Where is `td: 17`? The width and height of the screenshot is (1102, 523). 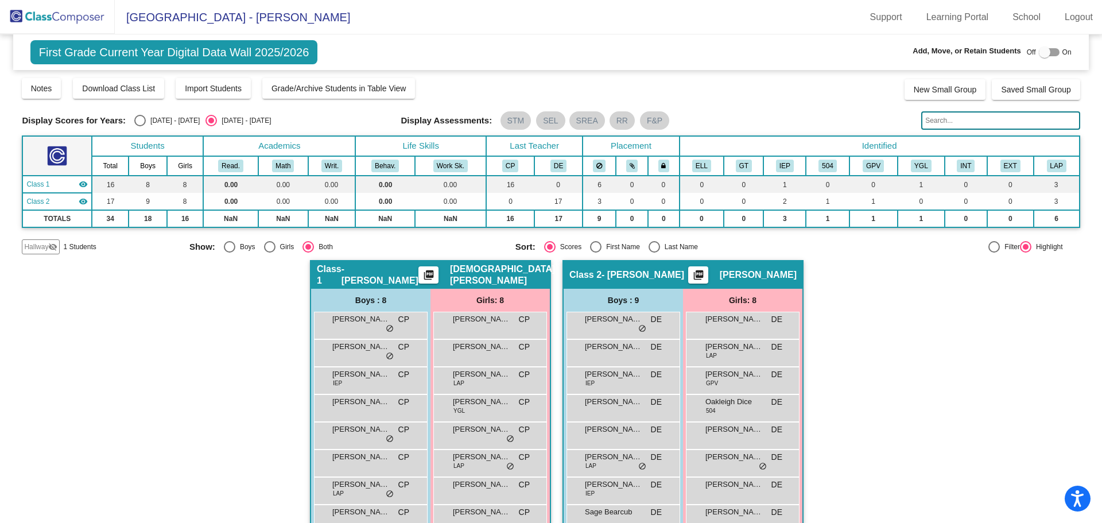 td: 17 is located at coordinates (110, 201).